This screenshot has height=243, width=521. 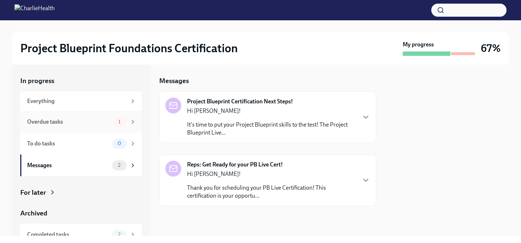 What do you see at coordinates (33, 192) in the screenshot?
I see `div: For later` at bounding box center [33, 192].